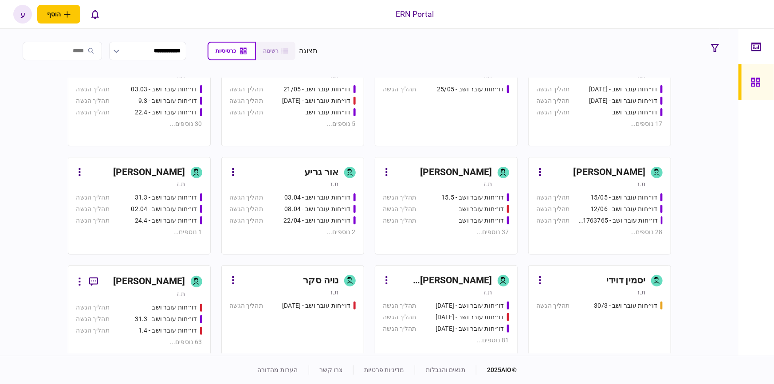 The height and width of the screenshot is (384, 774). Describe the element at coordinates (446, 340) in the screenshot. I see `div: 81 נוספים ...` at that location.